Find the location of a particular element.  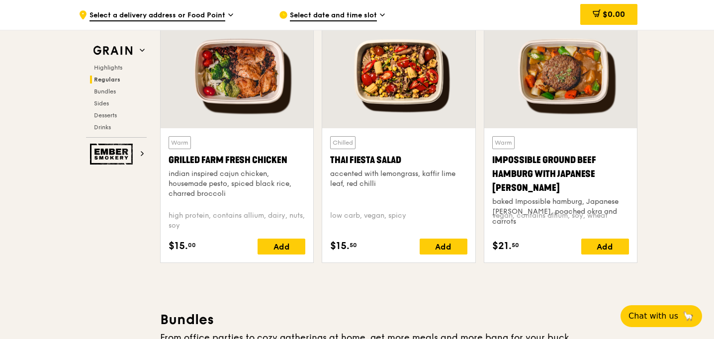

button: Chat with us🦙 is located at coordinates (661, 316).